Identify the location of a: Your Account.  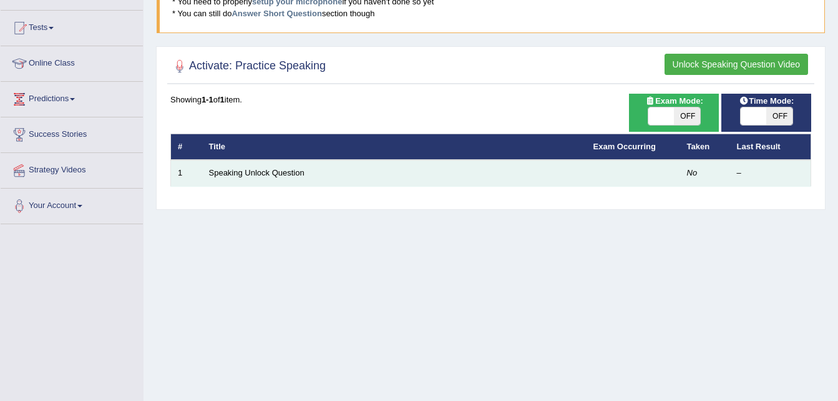
(72, 204).